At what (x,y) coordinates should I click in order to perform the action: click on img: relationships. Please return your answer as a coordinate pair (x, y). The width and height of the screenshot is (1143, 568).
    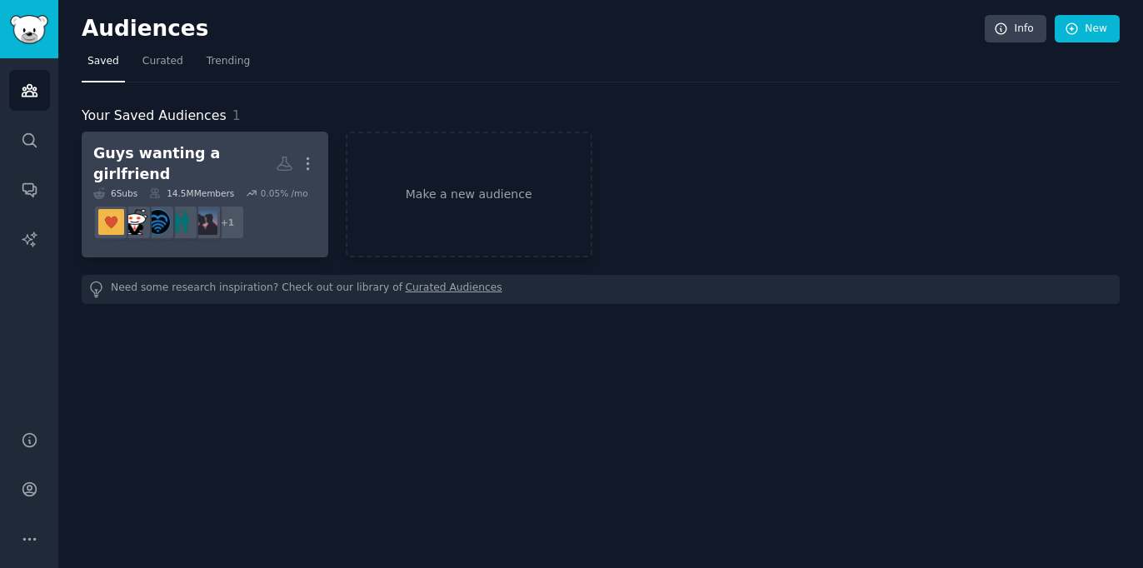
    Looking at the image, I should click on (181, 222).